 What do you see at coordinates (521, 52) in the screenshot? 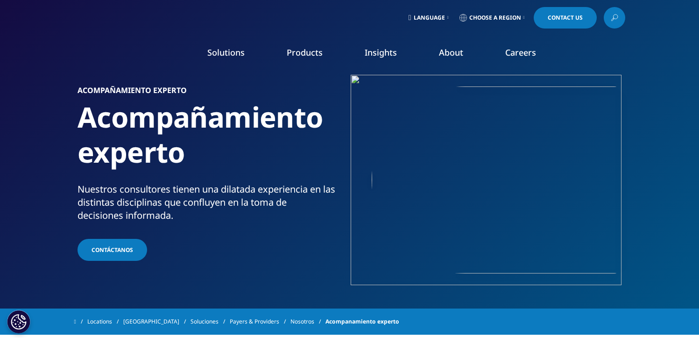
I see `a: Careers` at bounding box center [521, 52].